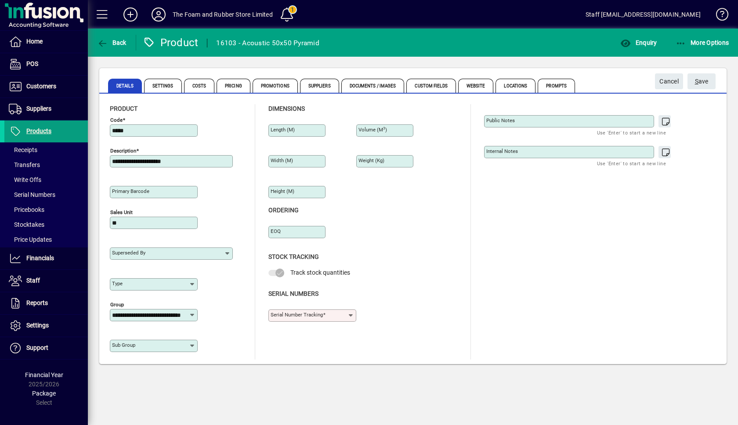 The image size is (738, 425). What do you see at coordinates (129, 253) in the screenshot?
I see `mat-label: Superseded by` at bounding box center [129, 253].